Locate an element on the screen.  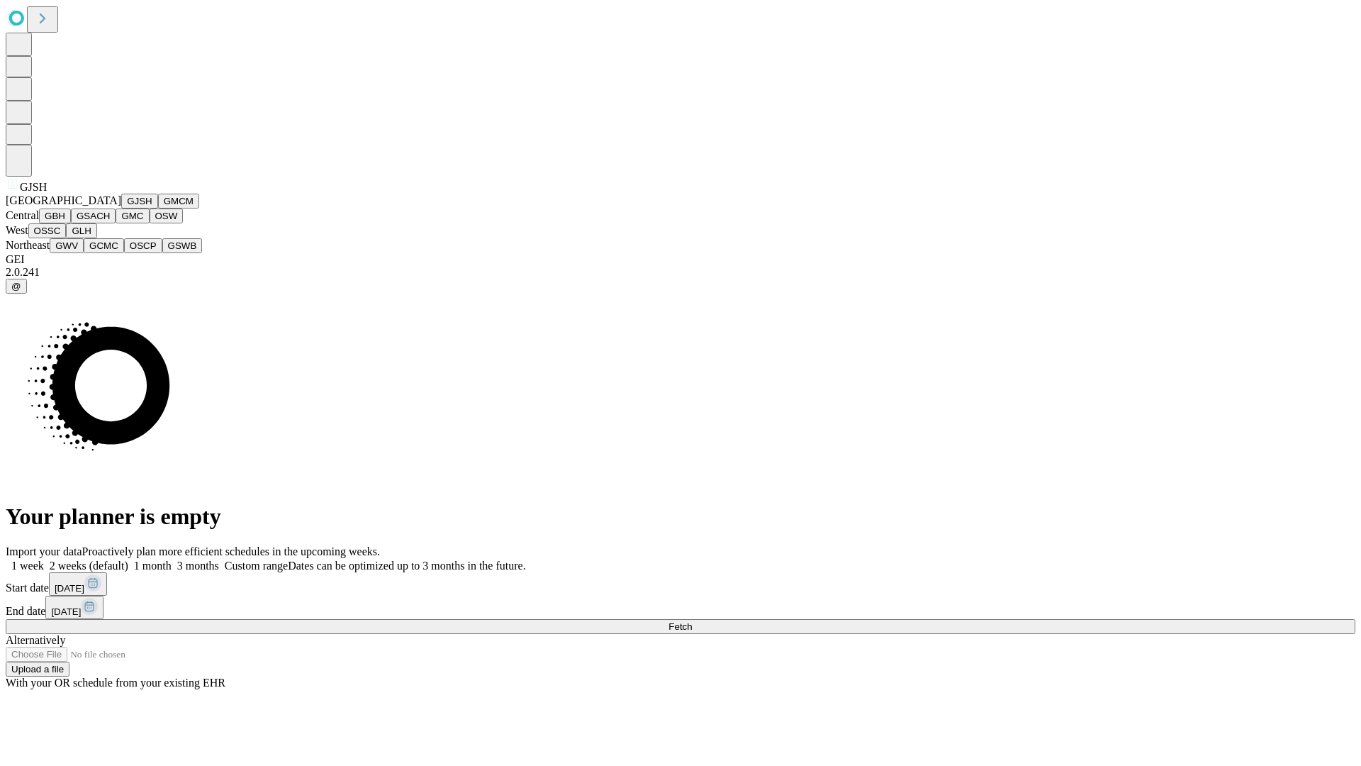
div: Start date is located at coordinates (680, 583).